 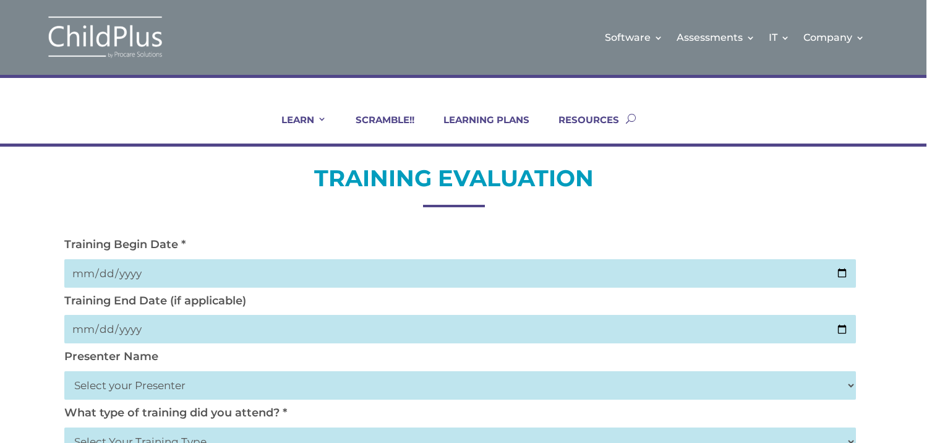 What do you see at coordinates (478, 129) in the screenshot?
I see `a: LEARNING PLANS` at bounding box center [478, 129].